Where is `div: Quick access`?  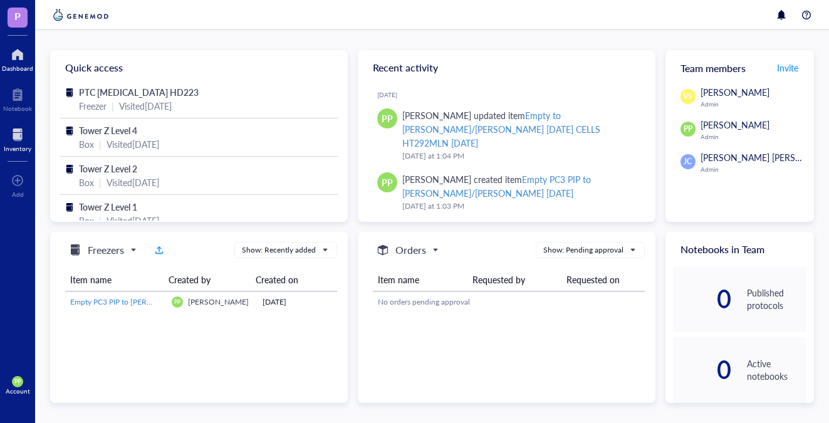 div: Quick access is located at coordinates (199, 68).